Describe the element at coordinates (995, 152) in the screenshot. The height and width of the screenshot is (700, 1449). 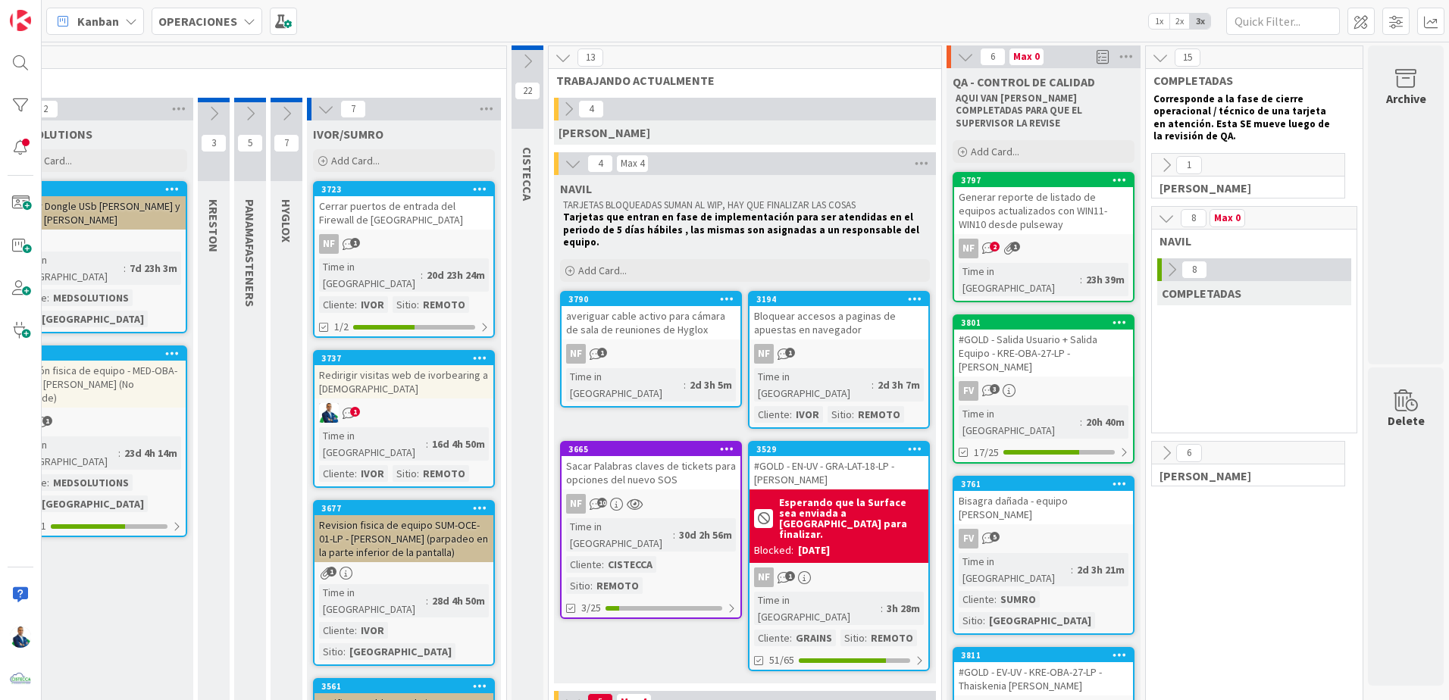
I see `span: Add Card...` at that location.